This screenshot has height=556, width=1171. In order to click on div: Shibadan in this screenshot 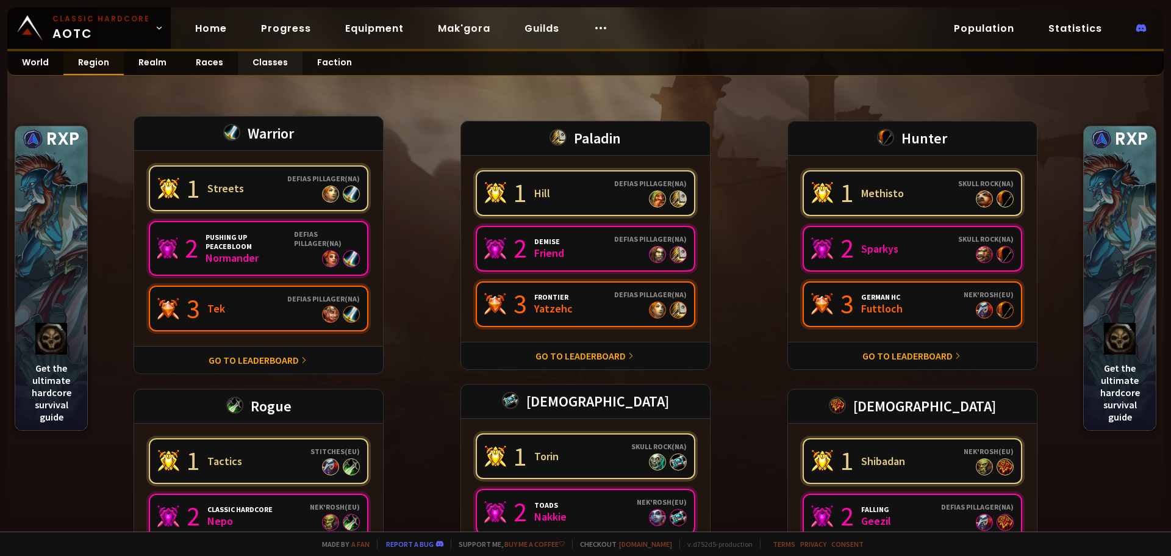, I will do `click(883, 461)`.